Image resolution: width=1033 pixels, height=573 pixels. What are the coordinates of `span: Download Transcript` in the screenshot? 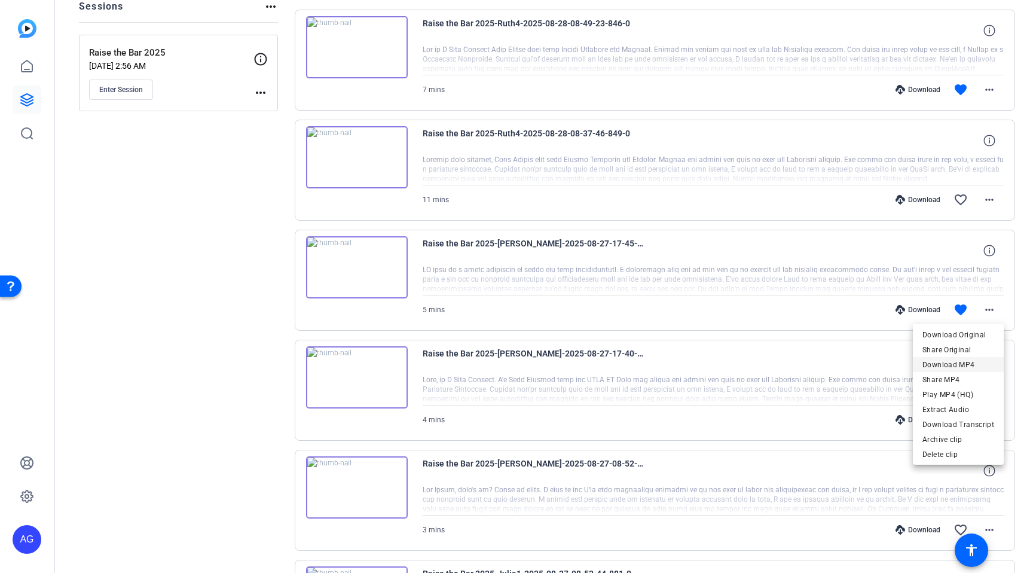 It's located at (959, 425).